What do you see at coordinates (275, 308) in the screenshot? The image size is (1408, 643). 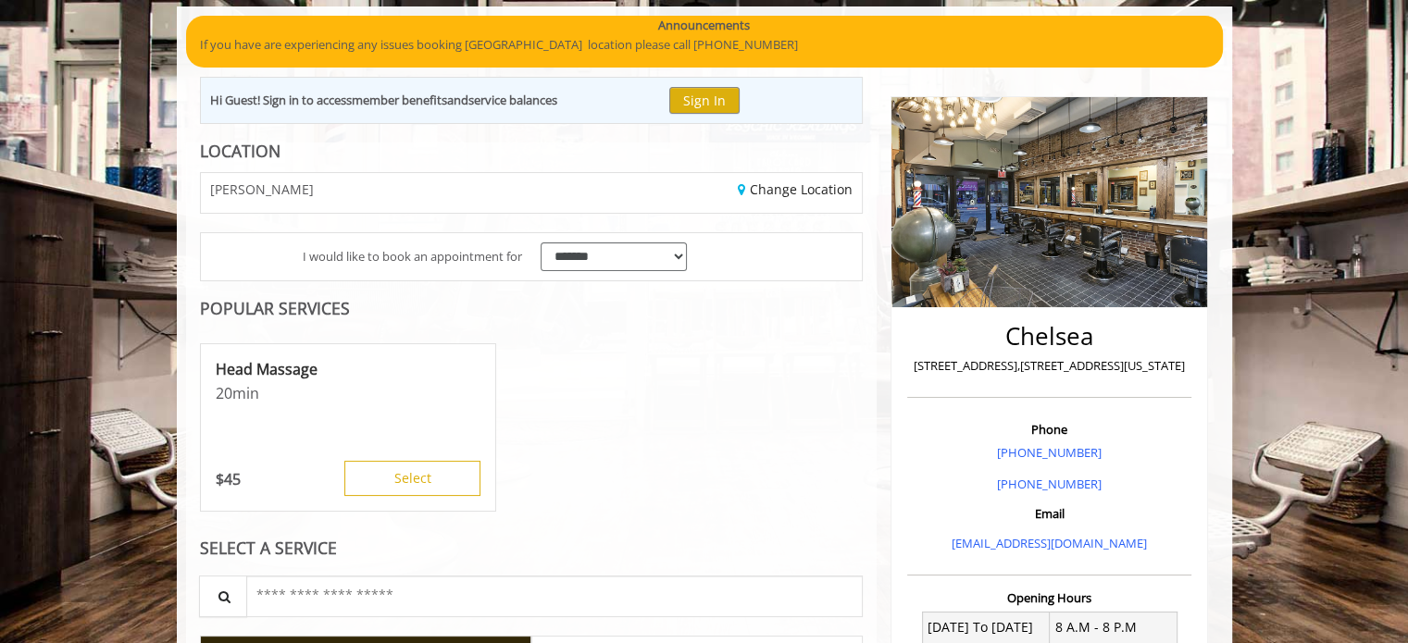 I see `b: POPULAR SERVICES` at bounding box center [275, 308].